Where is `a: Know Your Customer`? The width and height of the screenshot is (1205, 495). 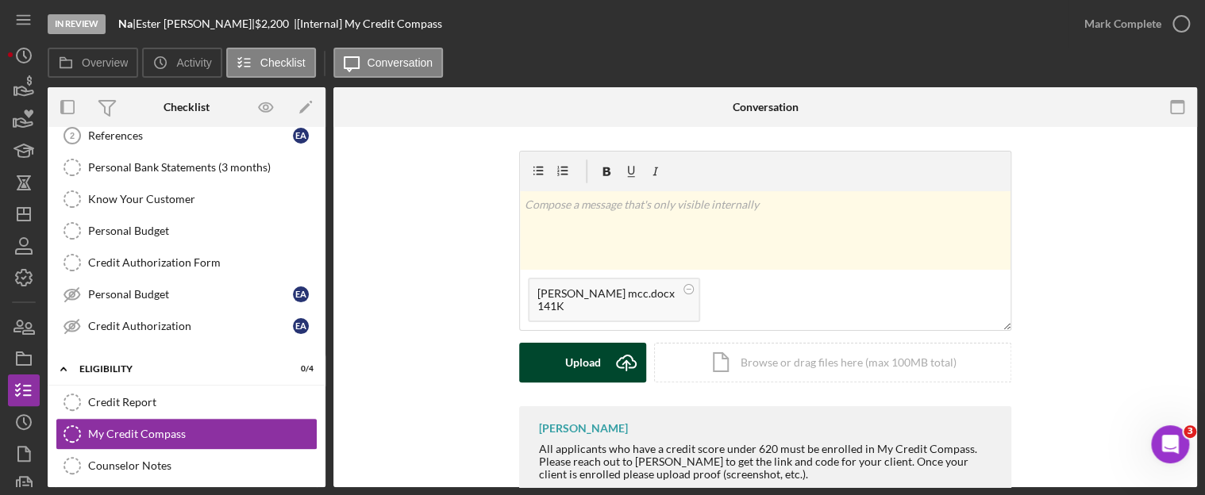
a: Know Your Customer is located at coordinates (187, 199).